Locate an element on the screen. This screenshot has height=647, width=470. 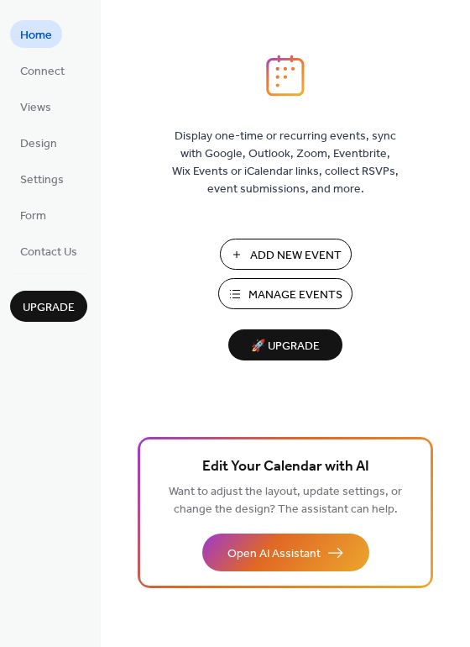
span: Connect is located at coordinates (42, 71).